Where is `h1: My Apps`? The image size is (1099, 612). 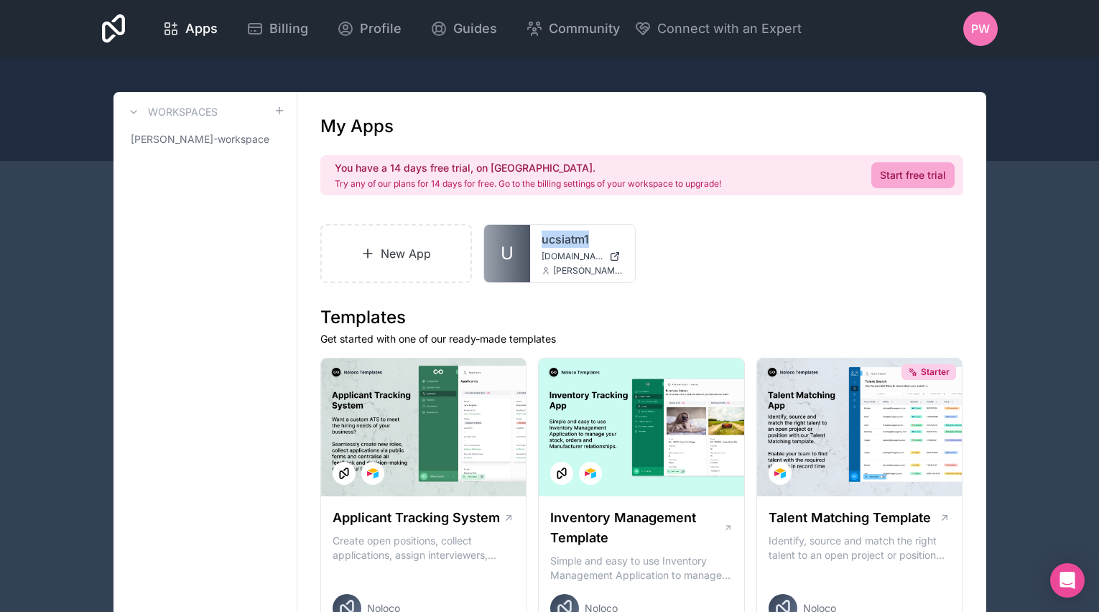 h1: My Apps is located at coordinates (357, 126).